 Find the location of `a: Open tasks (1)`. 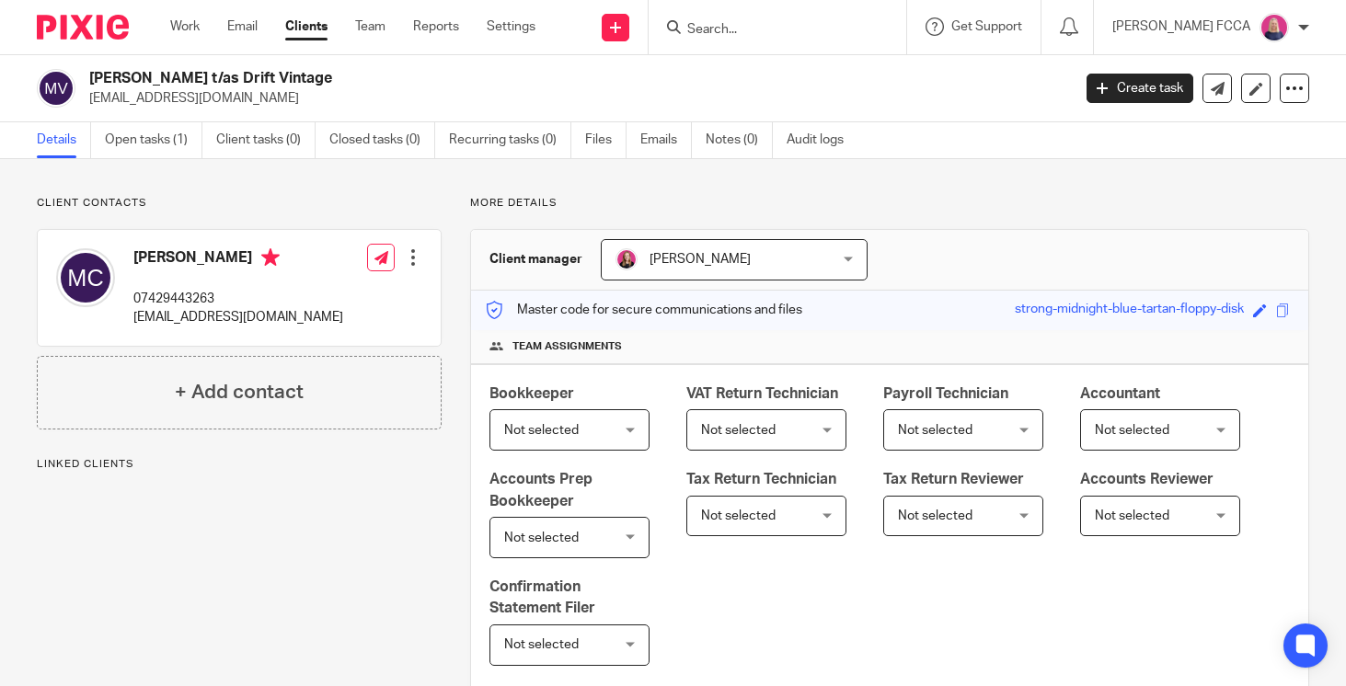

a: Open tasks (1) is located at coordinates (154, 140).